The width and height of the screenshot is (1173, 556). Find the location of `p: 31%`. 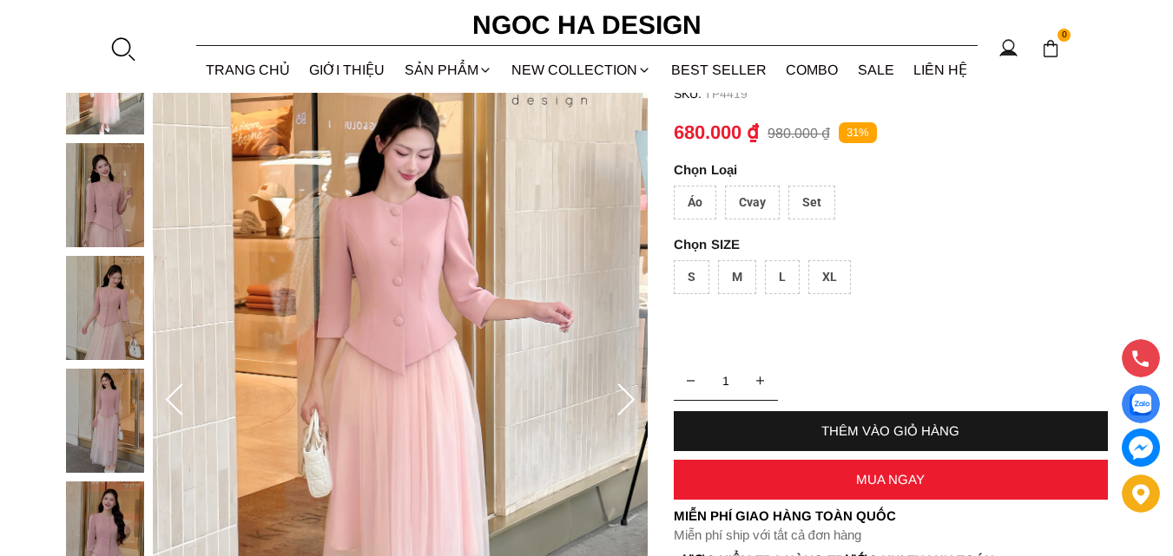

p: 31% is located at coordinates (858, 133).